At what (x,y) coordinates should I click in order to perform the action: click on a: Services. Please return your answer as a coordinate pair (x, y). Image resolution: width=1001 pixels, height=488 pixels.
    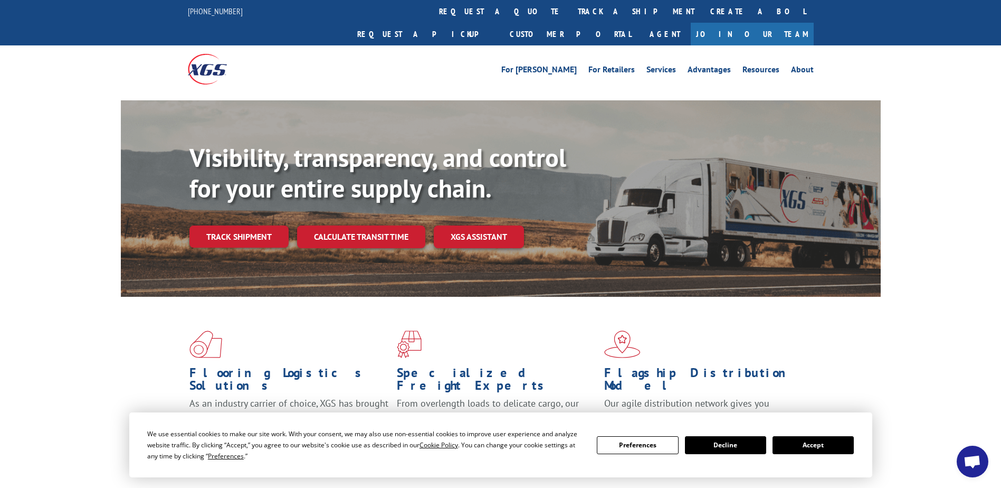
    Looking at the image, I should click on (661, 71).